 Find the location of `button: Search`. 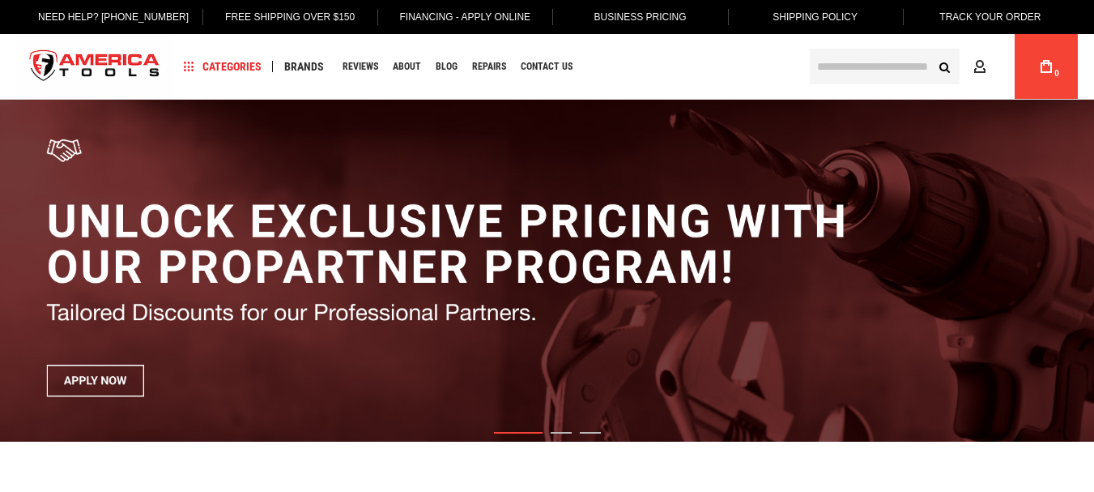

button: Search is located at coordinates (944, 66).